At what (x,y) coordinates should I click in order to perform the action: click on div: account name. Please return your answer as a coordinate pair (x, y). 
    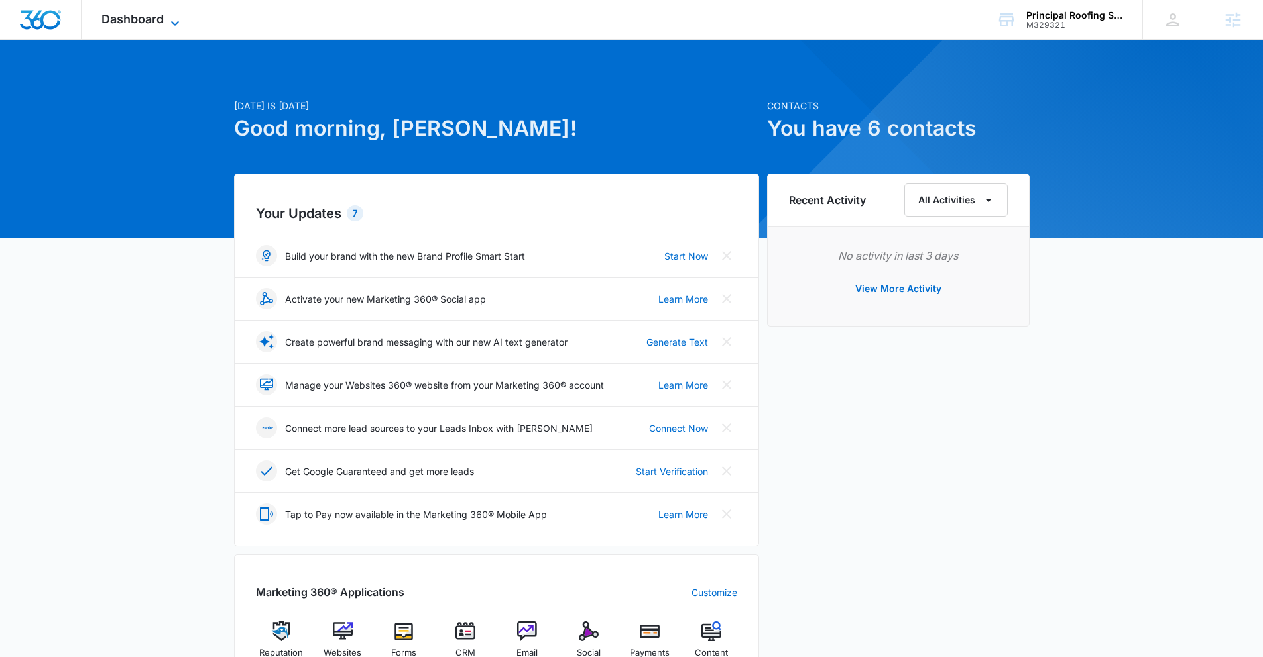
    Looking at the image, I should click on (1074, 15).